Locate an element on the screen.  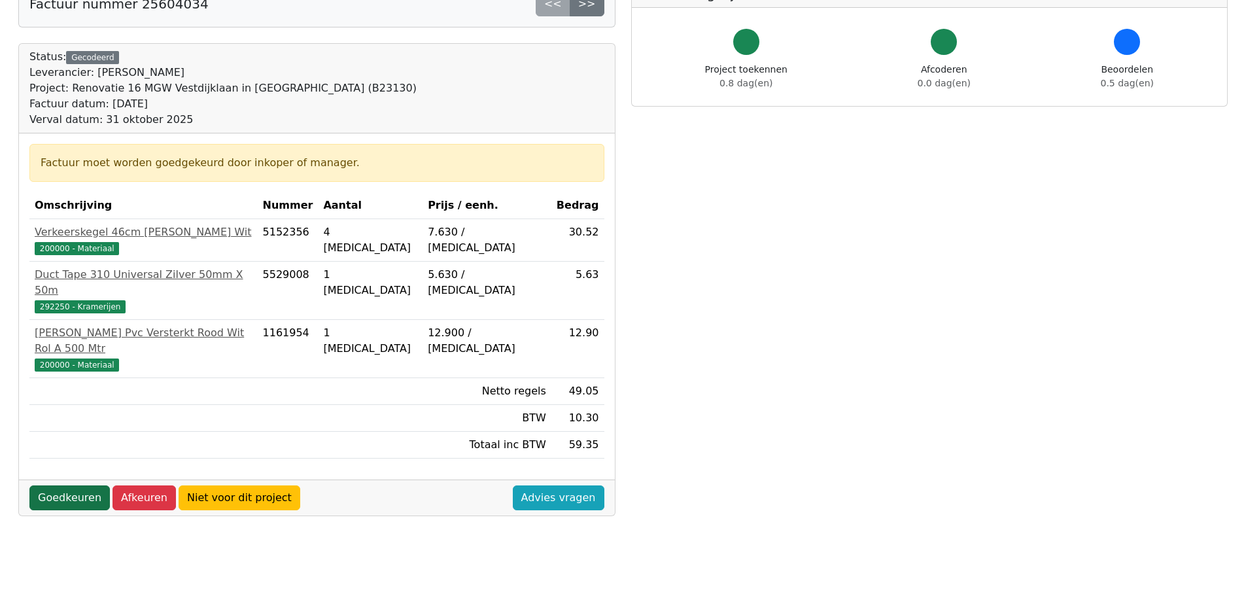
td: 1161954 is located at coordinates (288, 349).